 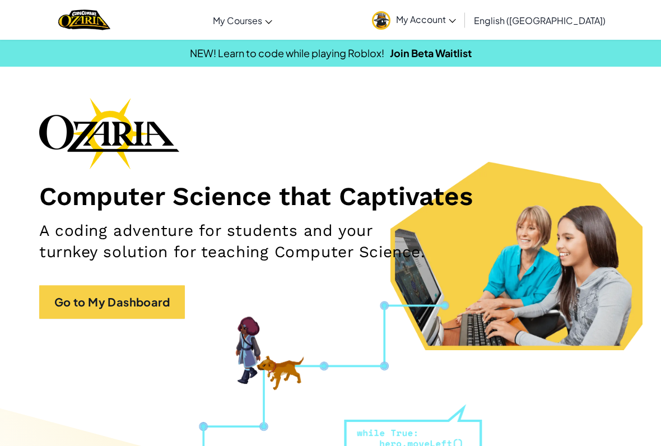 What do you see at coordinates (381, 20) in the screenshot?
I see `img: avatar` at bounding box center [381, 20].